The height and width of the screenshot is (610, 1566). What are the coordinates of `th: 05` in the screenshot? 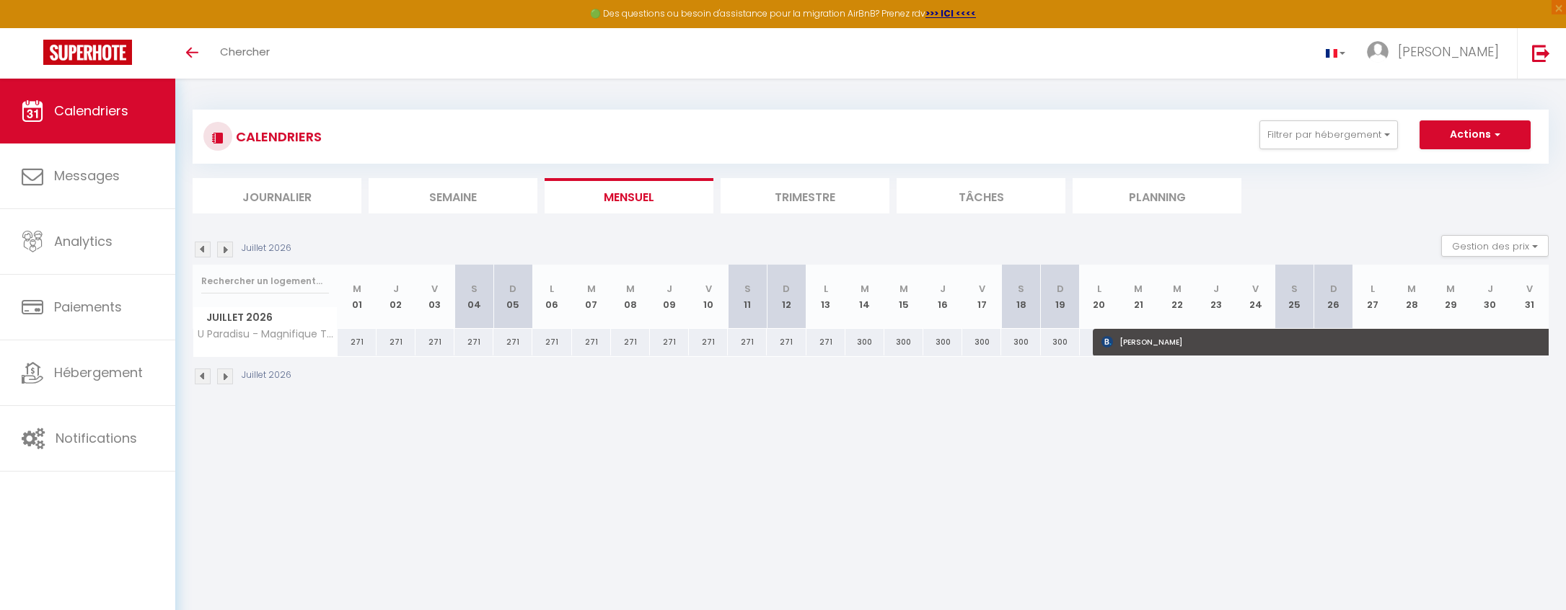 It's located at (513, 296).